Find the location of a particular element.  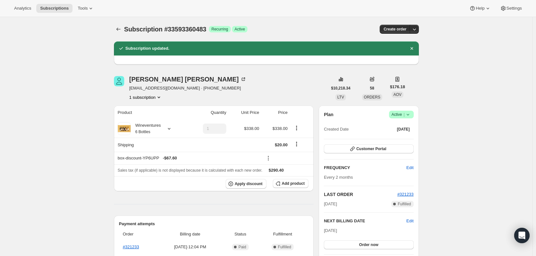

h2: LAST ORDER is located at coordinates (361, 195).